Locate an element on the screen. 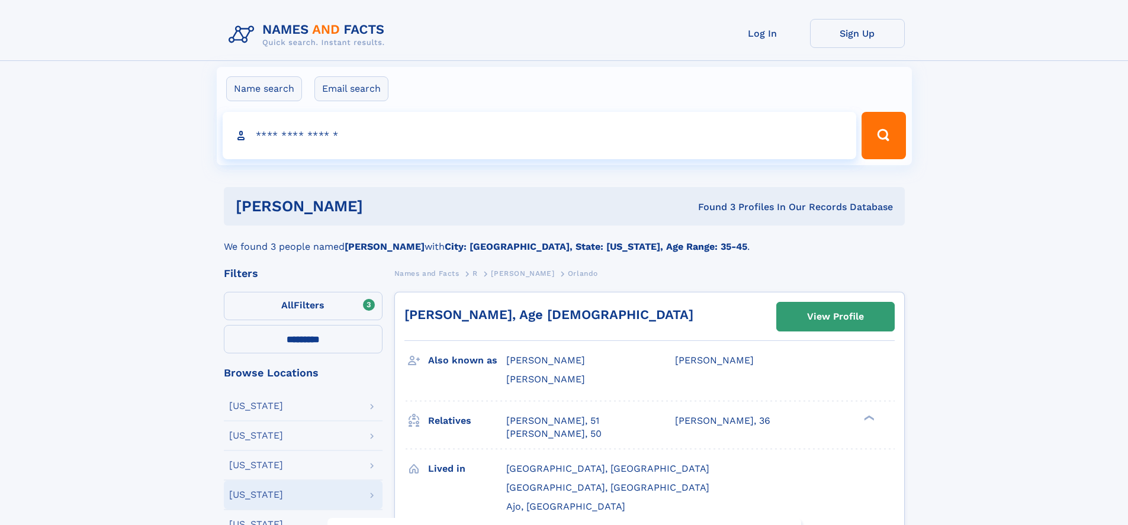 The height and width of the screenshot is (525, 1128). div: Found 3 Profiles In Our Records Database is located at coordinates (712, 207).